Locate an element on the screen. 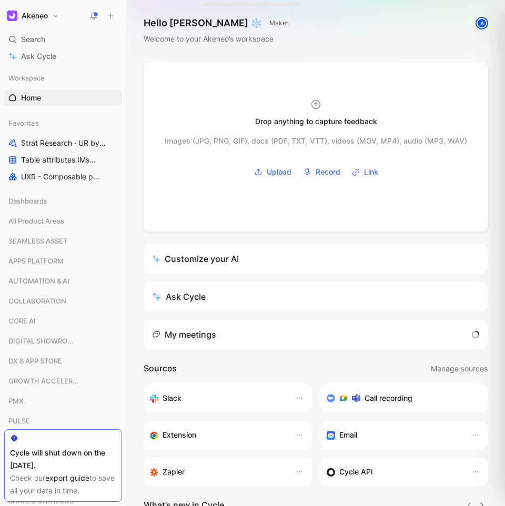 The width and height of the screenshot is (505, 506). div: Drop anything to capture feedback is located at coordinates (316, 122).